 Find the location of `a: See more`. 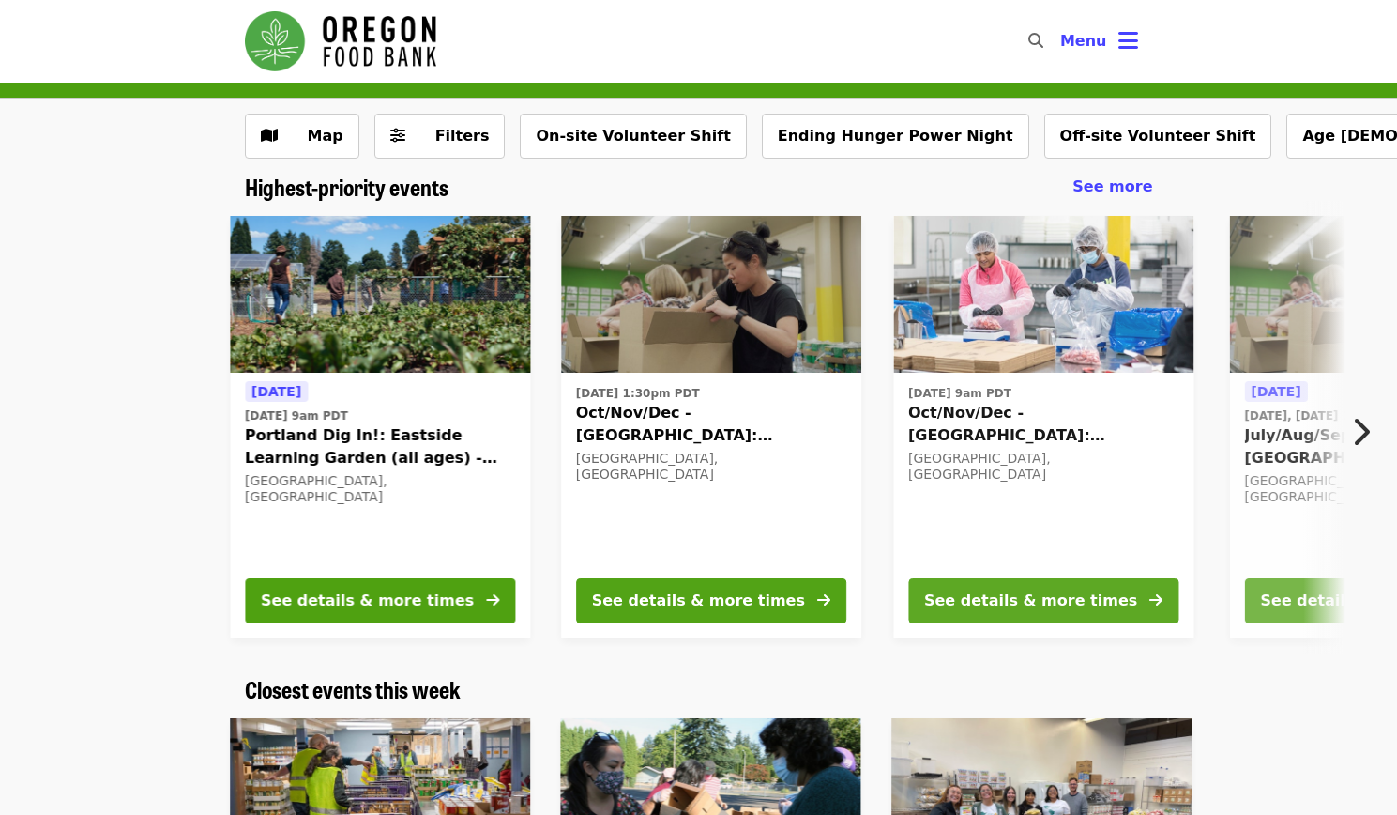

a: See more is located at coordinates (1112, 187).